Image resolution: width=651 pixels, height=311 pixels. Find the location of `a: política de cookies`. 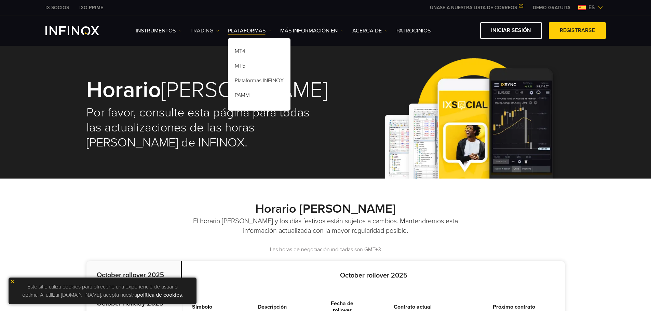

a: política de cookies is located at coordinates (159, 295).